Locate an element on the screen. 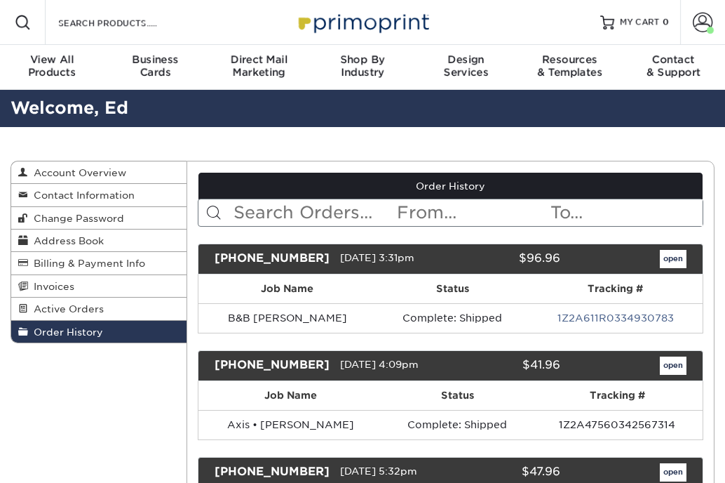  span: Invoices is located at coordinates (51, 286).